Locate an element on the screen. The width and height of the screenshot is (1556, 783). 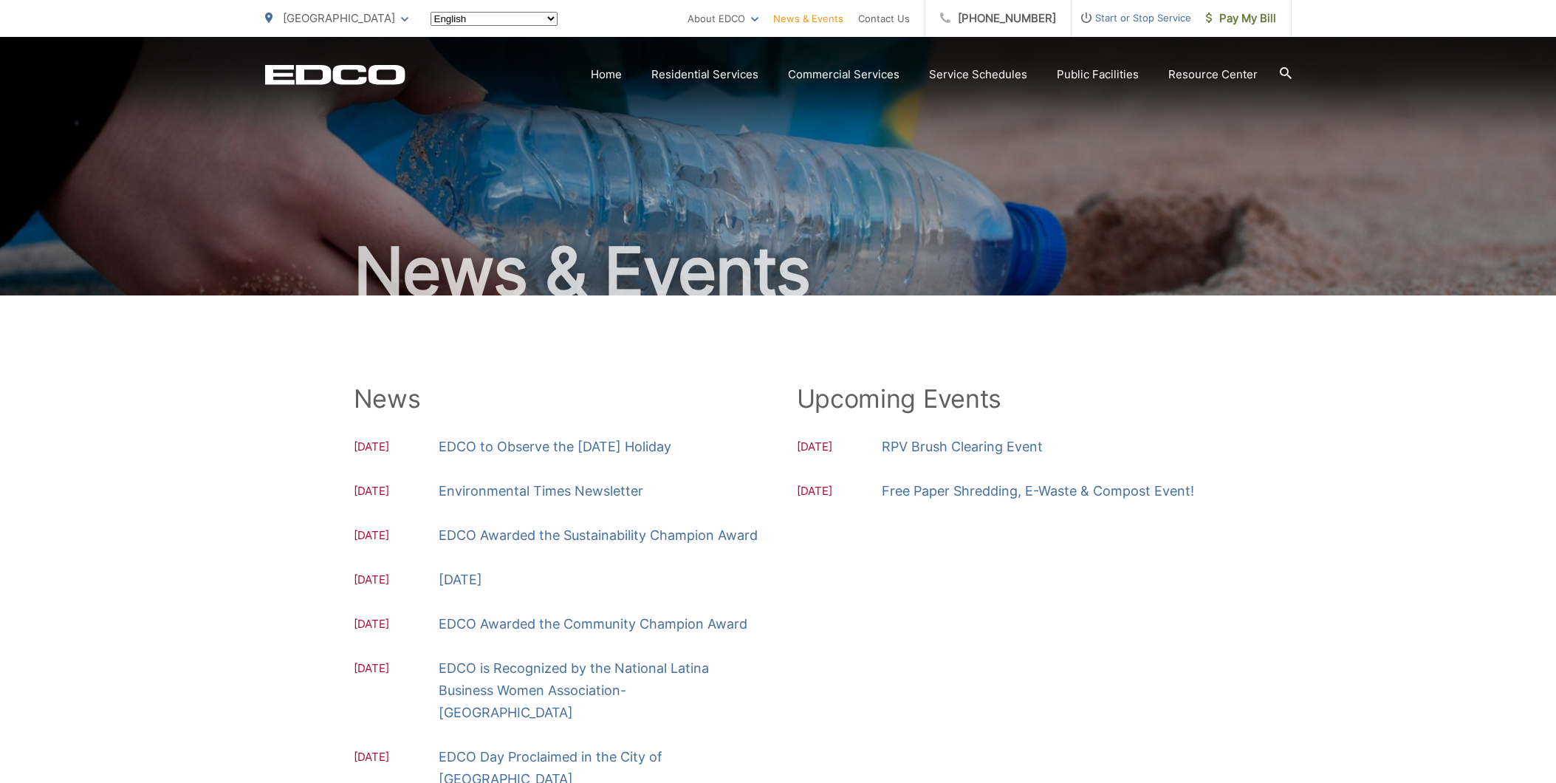
h1: News & Events is located at coordinates (778, 272).